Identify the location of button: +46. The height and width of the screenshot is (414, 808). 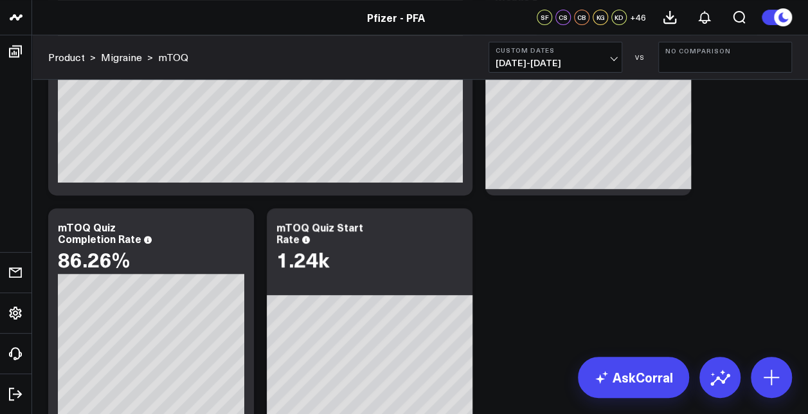
(638, 17).